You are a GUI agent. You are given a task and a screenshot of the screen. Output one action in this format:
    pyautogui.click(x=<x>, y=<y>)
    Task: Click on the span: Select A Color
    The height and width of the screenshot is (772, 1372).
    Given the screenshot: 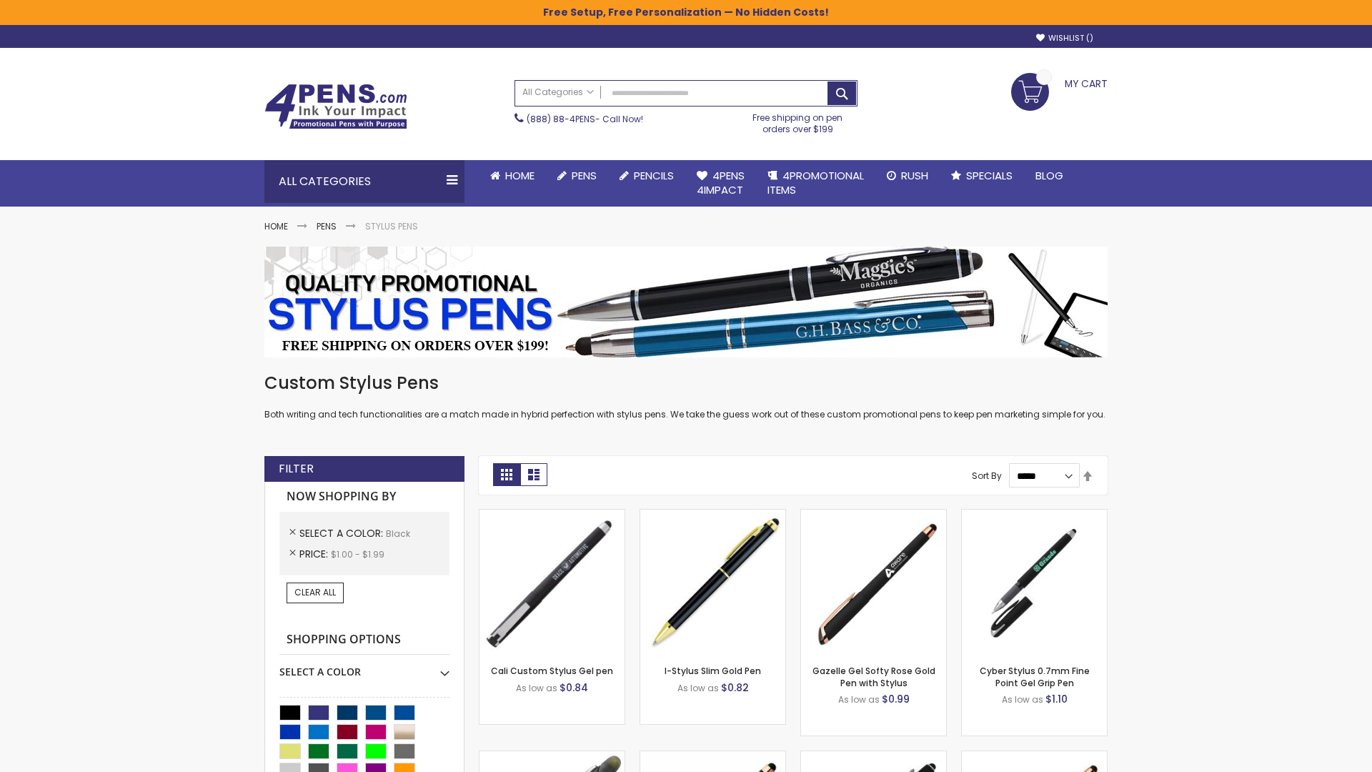 What is the action you would take?
    pyautogui.click(x=342, y=533)
    